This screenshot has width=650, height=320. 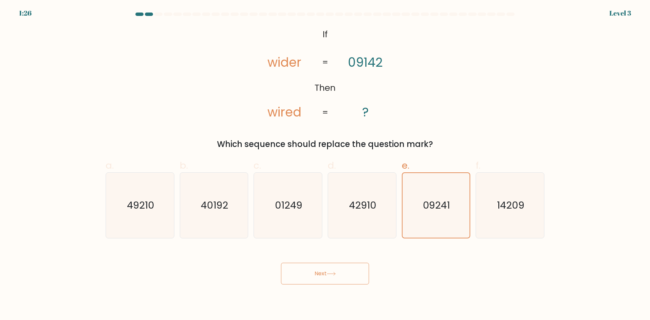 What do you see at coordinates (621, 13) in the screenshot?
I see `div: Level 3` at bounding box center [621, 13].